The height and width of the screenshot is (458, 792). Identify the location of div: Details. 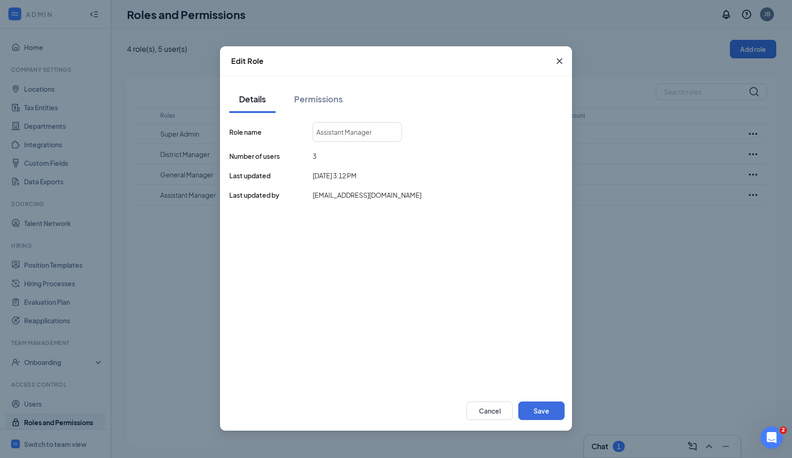
(252, 99).